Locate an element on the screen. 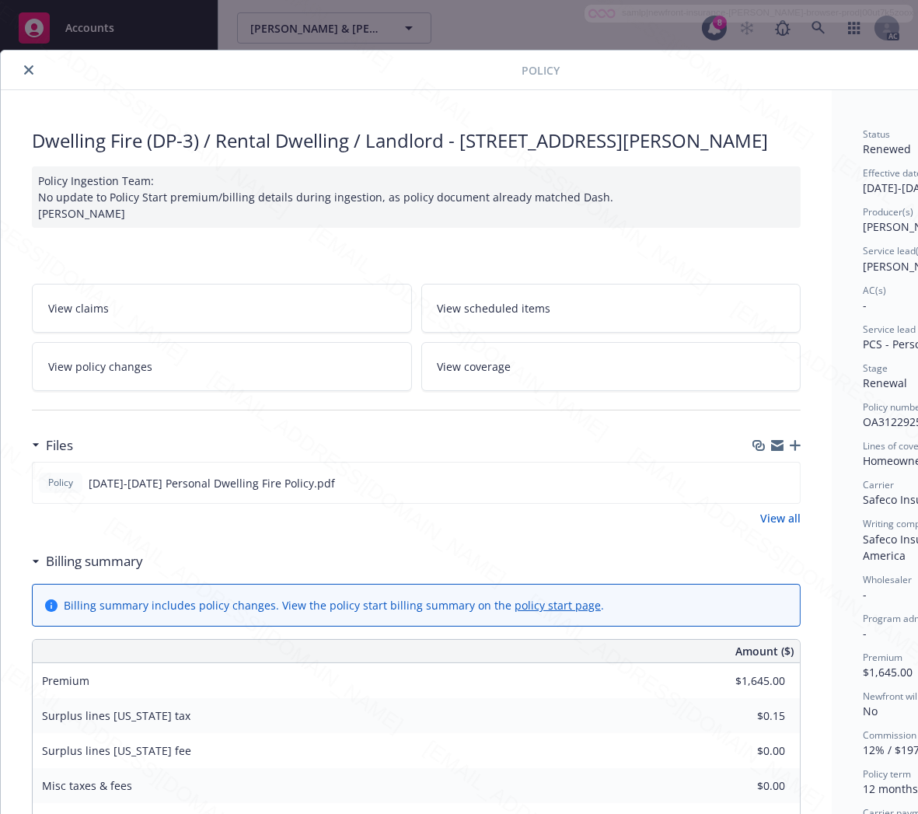  h3: Billing summary is located at coordinates (94, 561).